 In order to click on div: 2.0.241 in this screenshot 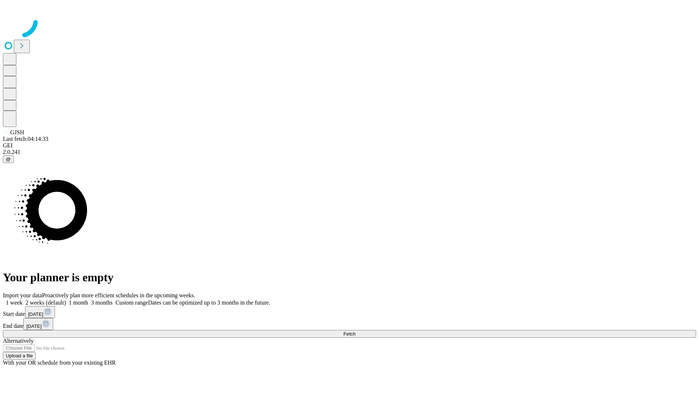, I will do `click(350, 152)`.